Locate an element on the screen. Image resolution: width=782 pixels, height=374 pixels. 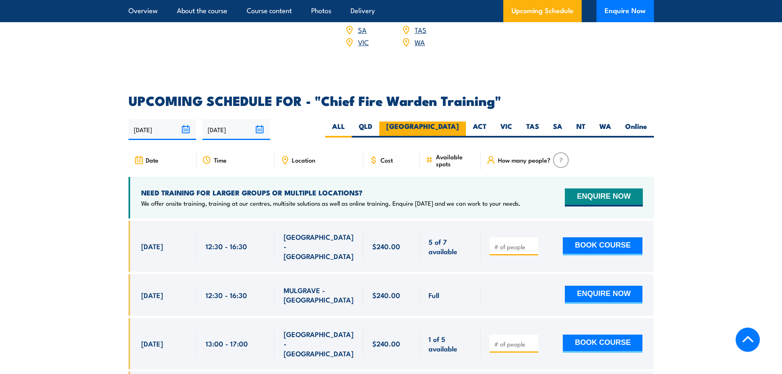
a: SA is located at coordinates (362, 30).